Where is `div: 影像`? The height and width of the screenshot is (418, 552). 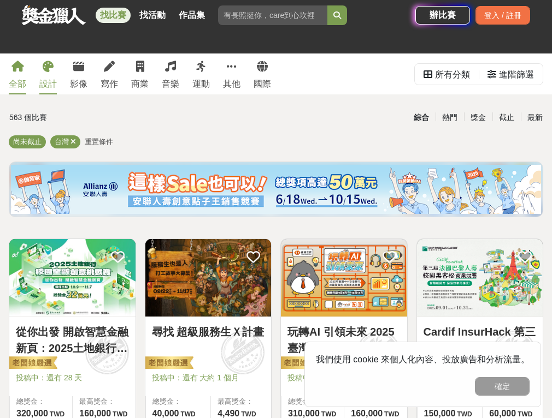
div: 影像 is located at coordinates (79, 84).